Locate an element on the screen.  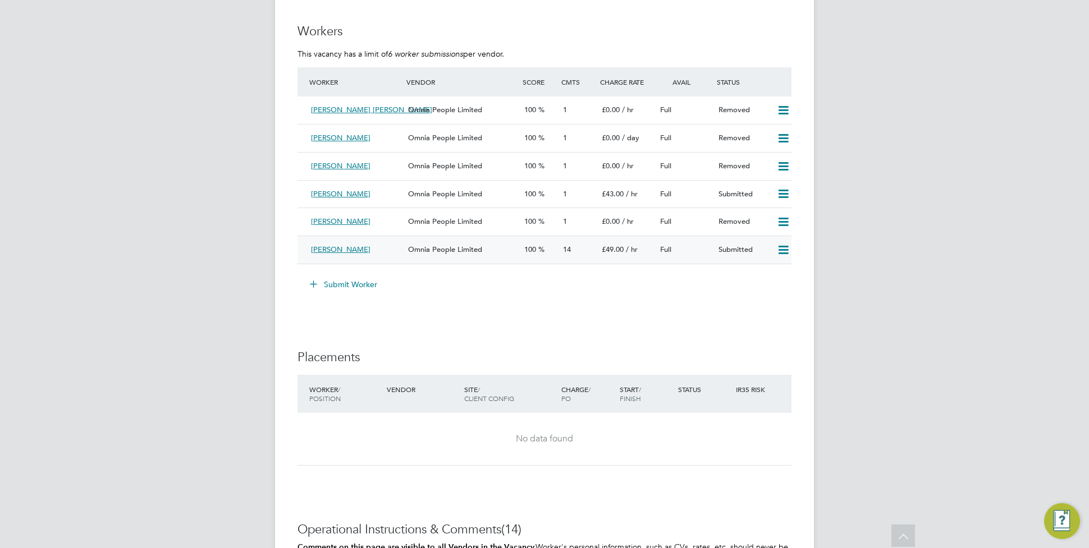
span: / PO is located at coordinates (576, 394).